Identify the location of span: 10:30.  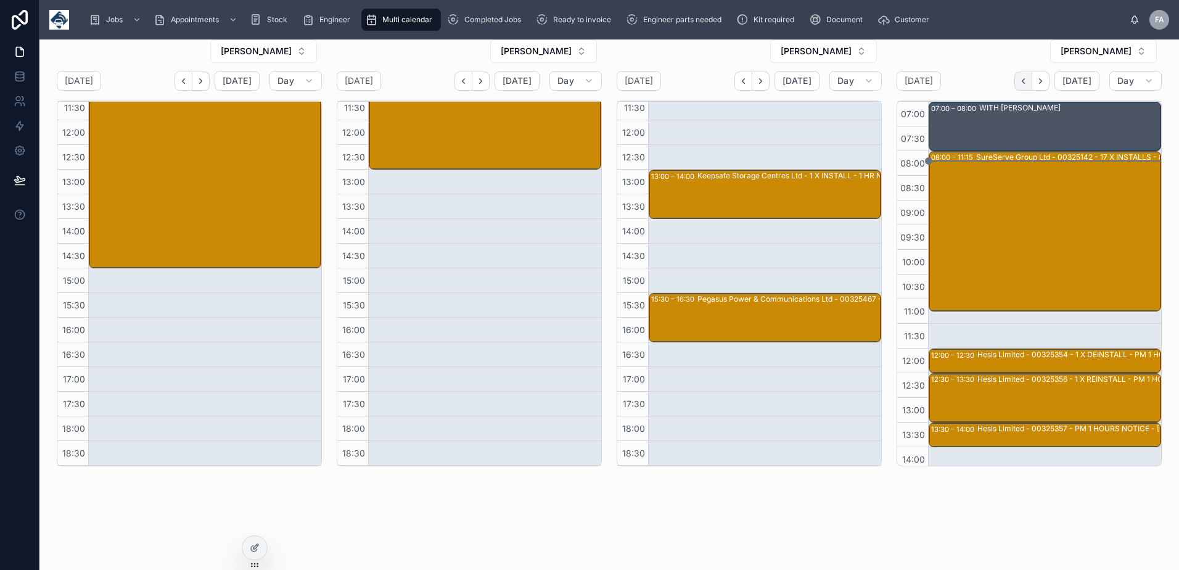
(913, 286).